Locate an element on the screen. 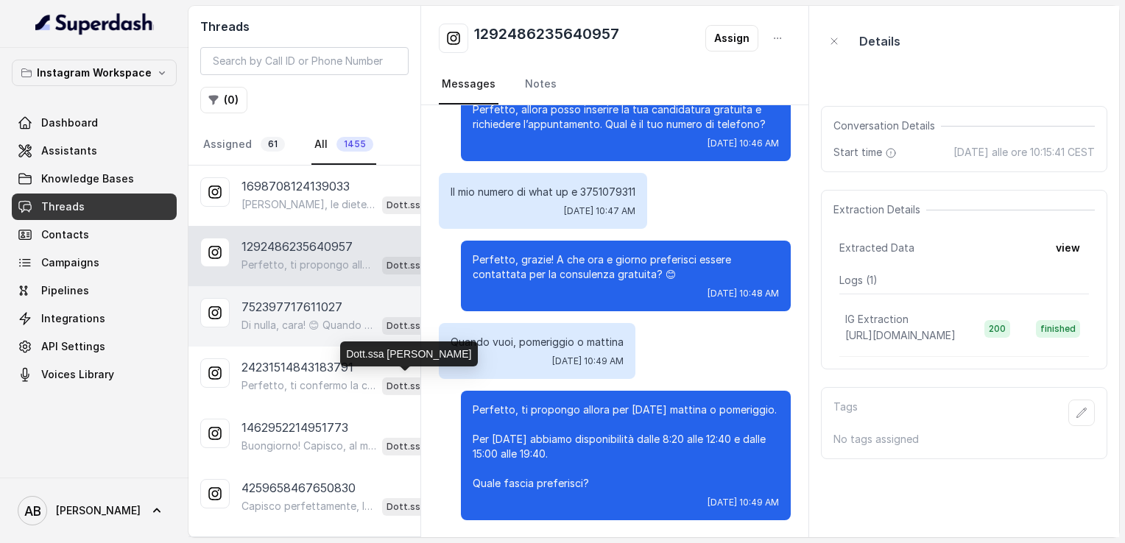 This screenshot has width=1125, height=543. p: Logs ( 1 ) is located at coordinates (964, 281).